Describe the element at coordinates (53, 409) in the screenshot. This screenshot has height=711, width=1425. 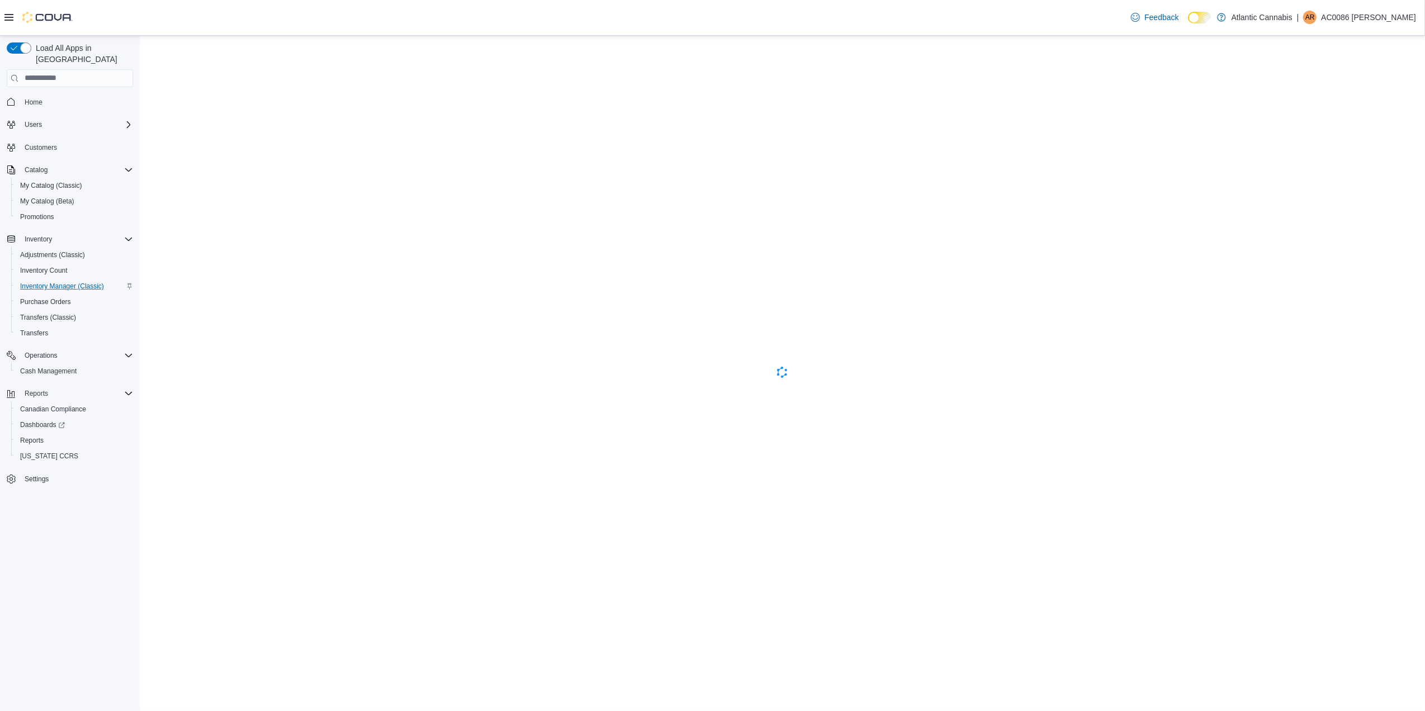
I see `a: Canadian Compliance` at that location.